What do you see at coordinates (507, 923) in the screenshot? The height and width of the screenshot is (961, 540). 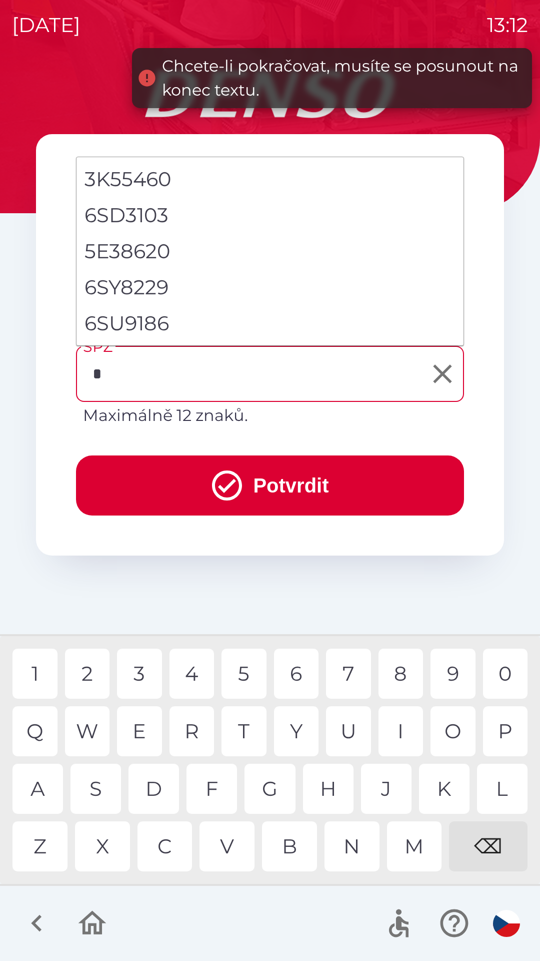 I see `img: cs flag` at bounding box center [507, 923].